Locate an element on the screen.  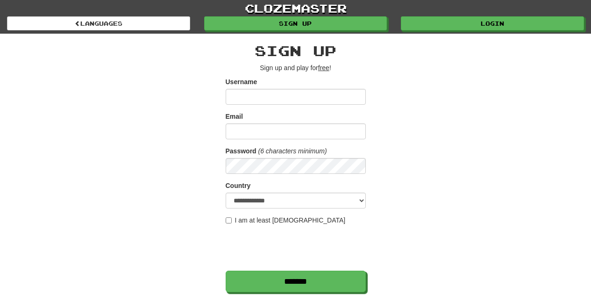
a: Login is located at coordinates (492, 23).